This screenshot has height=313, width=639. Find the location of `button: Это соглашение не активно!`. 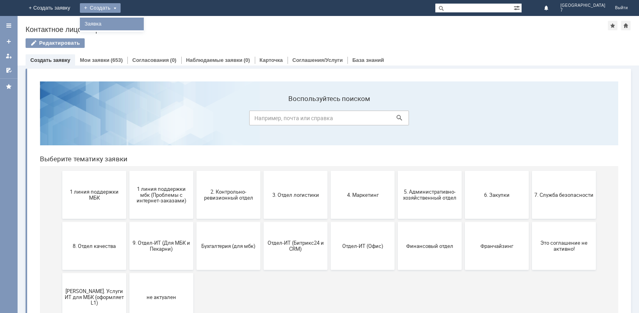

button: Это соглашение не активно! is located at coordinates (530, 171).